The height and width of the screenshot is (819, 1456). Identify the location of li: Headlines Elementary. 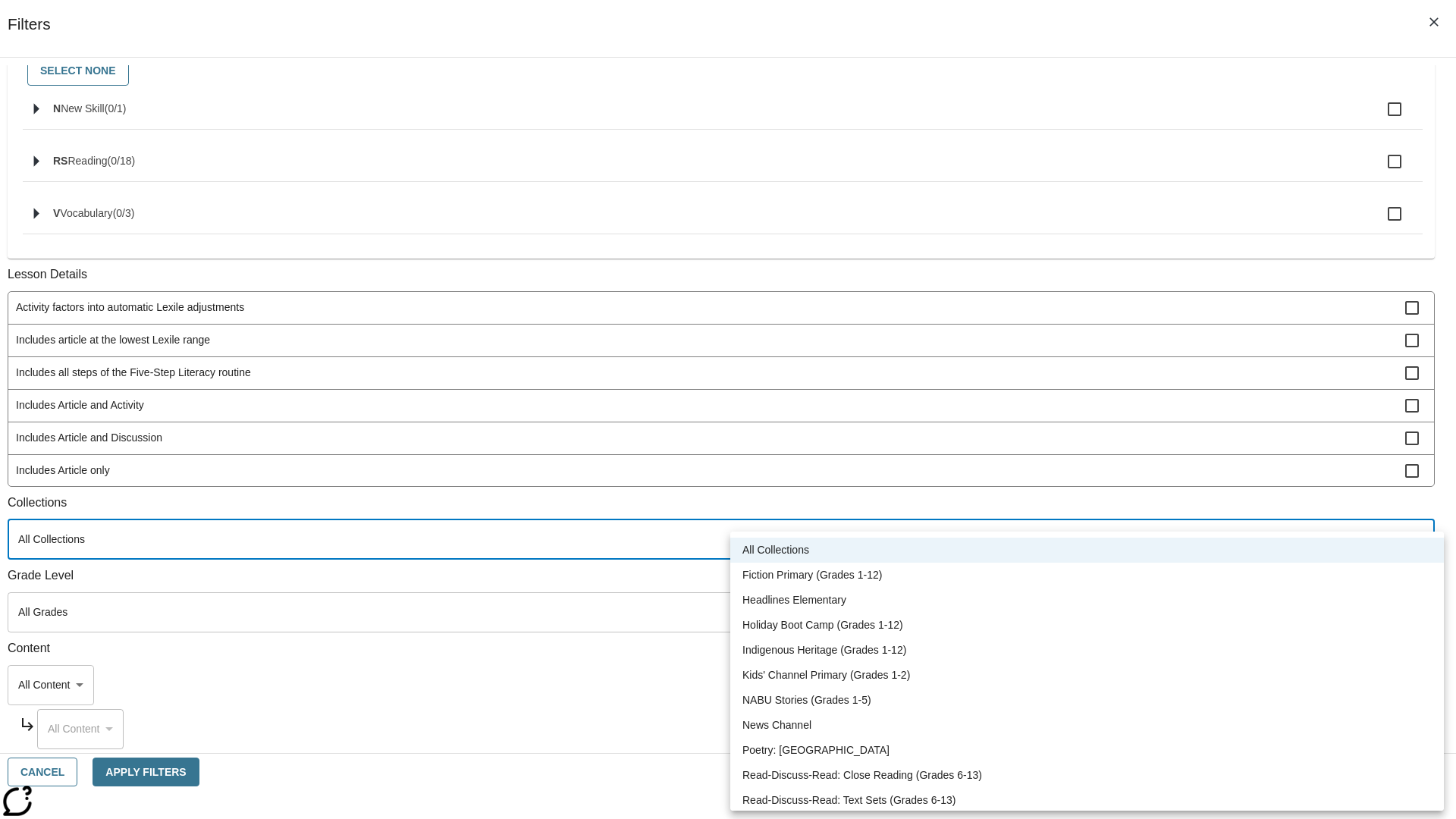
(1087, 600).